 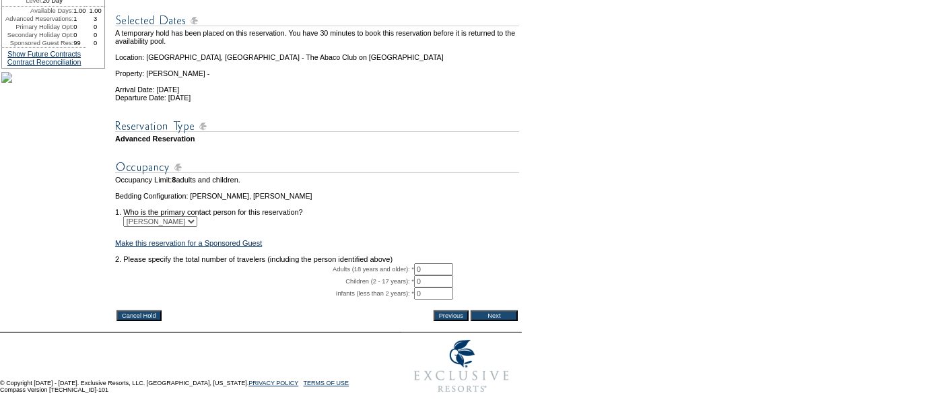 I want to click on input: Next, so click(x=494, y=316).